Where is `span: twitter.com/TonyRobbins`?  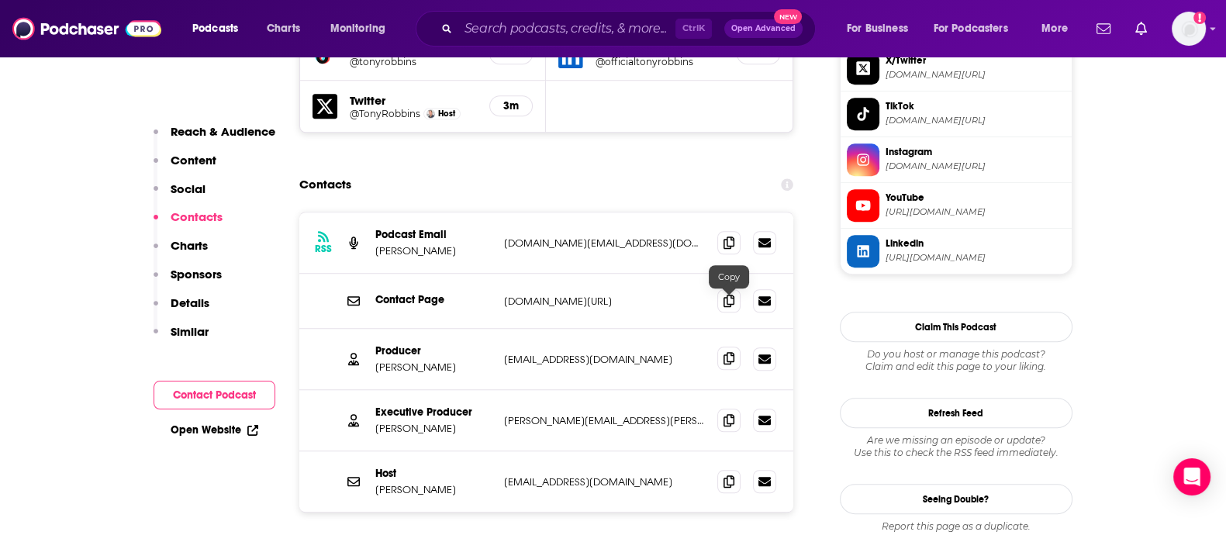 span: twitter.com/TonyRobbins is located at coordinates (976, 74).